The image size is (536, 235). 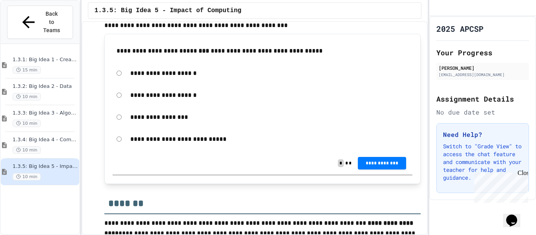 What do you see at coordinates (460, 29) in the screenshot?
I see `h1: 2025 APCSP` at bounding box center [460, 29].